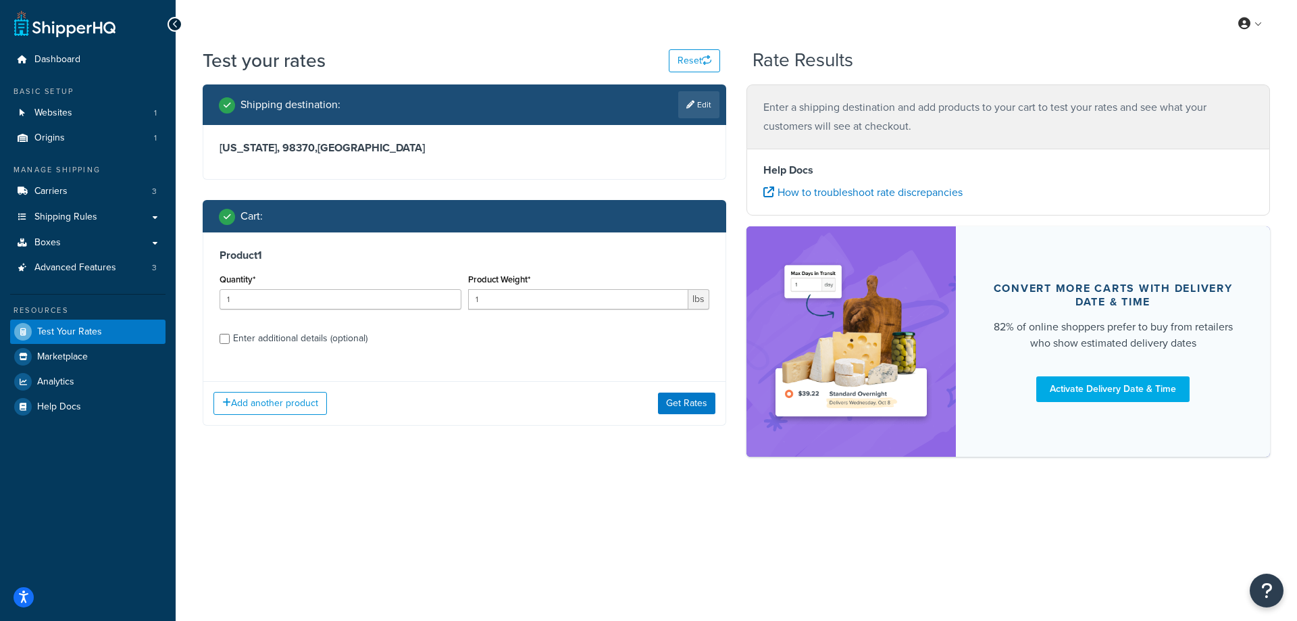  I want to click on p: Enter a shipping destination and add products to your cart to test your rates and see what your c..., so click(1008, 117).